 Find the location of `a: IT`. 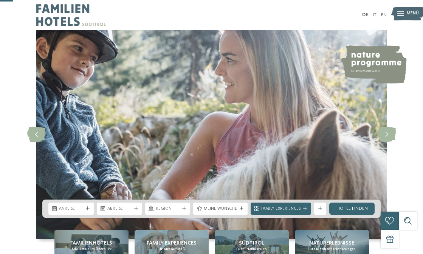

a: IT is located at coordinates (374, 15).